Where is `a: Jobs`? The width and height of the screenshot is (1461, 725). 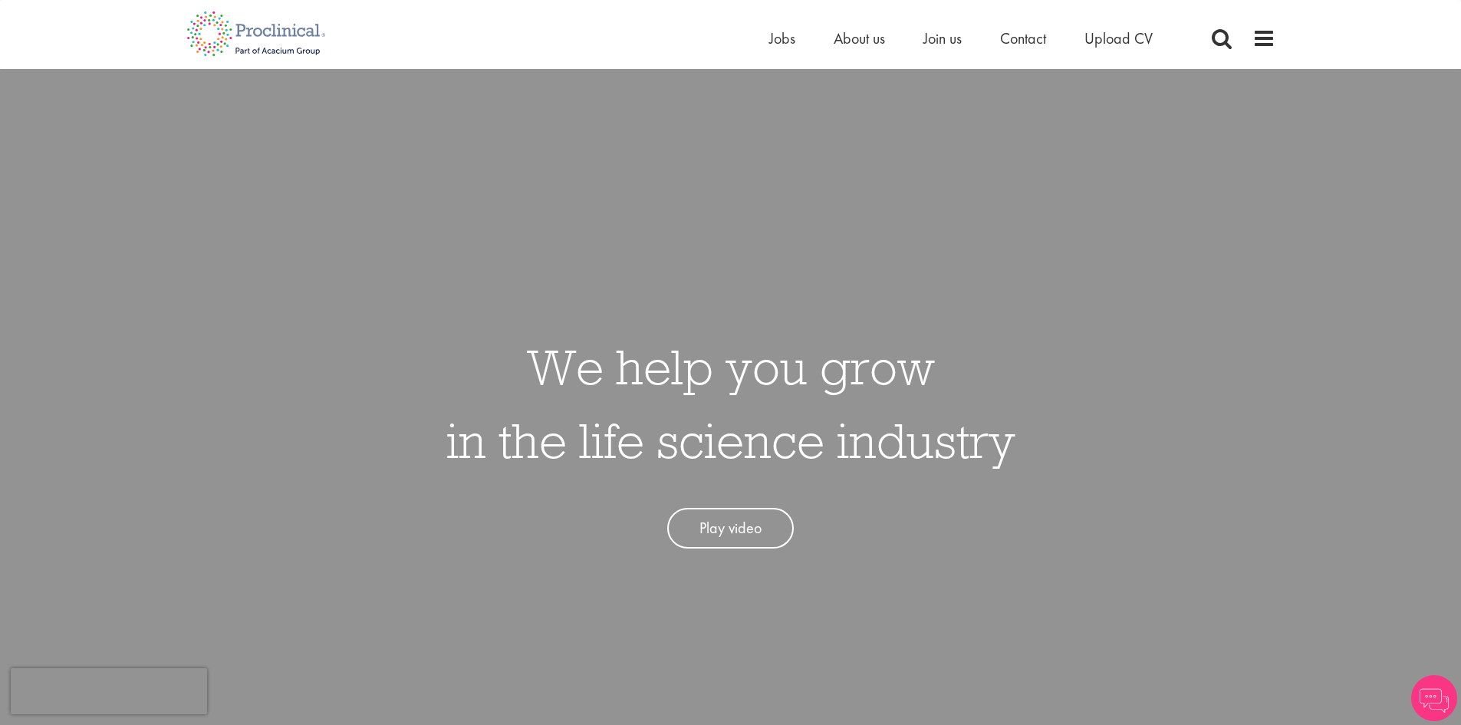 a: Jobs is located at coordinates (782, 38).